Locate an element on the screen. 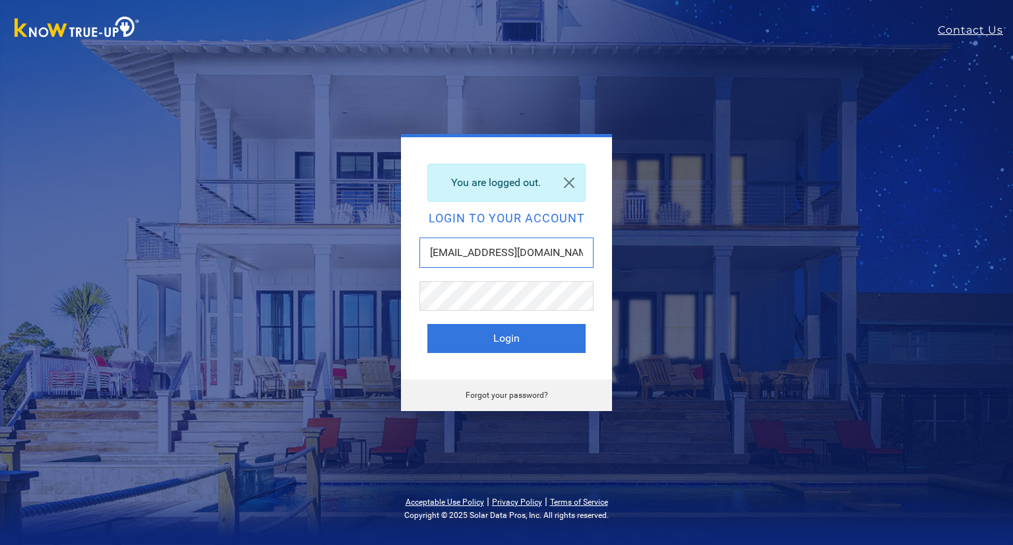 The width and height of the screenshot is (1013, 545). div: You are logged out. is located at coordinates (507, 183).